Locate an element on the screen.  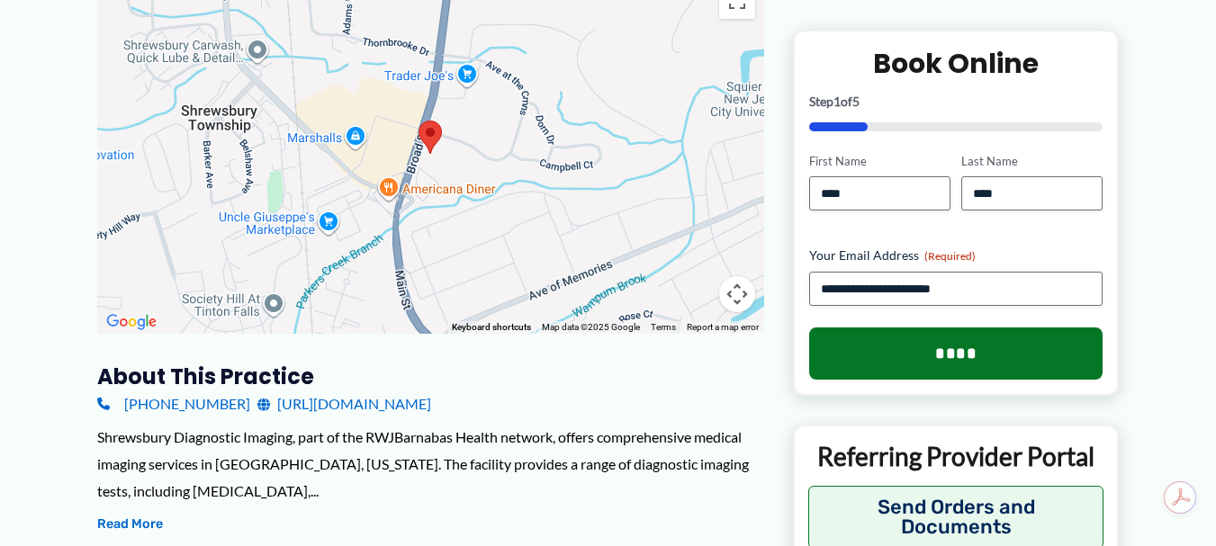
a: Terms (opens in new tab) is located at coordinates (663, 327).